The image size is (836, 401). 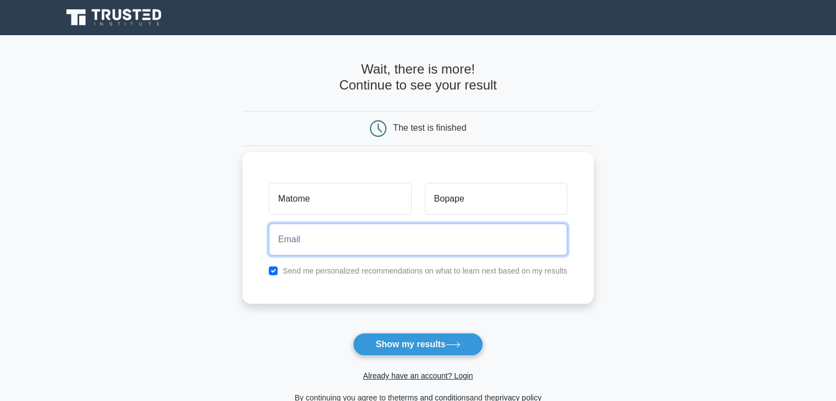 What do you see at coordinates (418, 78) in the screenshot?
I see `h4: Wait, there is more! Continue to see your result` at bounding box center [418, 78].